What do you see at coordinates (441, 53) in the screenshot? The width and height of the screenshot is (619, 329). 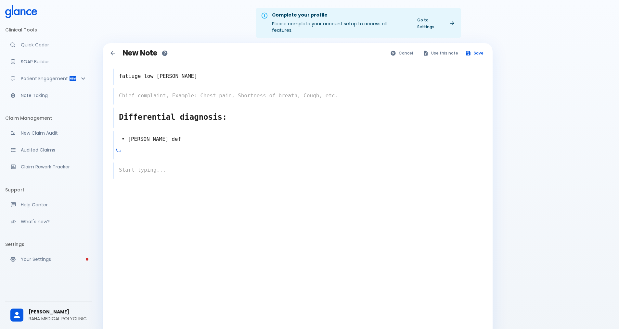 I see `button: Use this note for Quick Coder, SOAP Builder, Patient Report` at bounding box center [441, 53].